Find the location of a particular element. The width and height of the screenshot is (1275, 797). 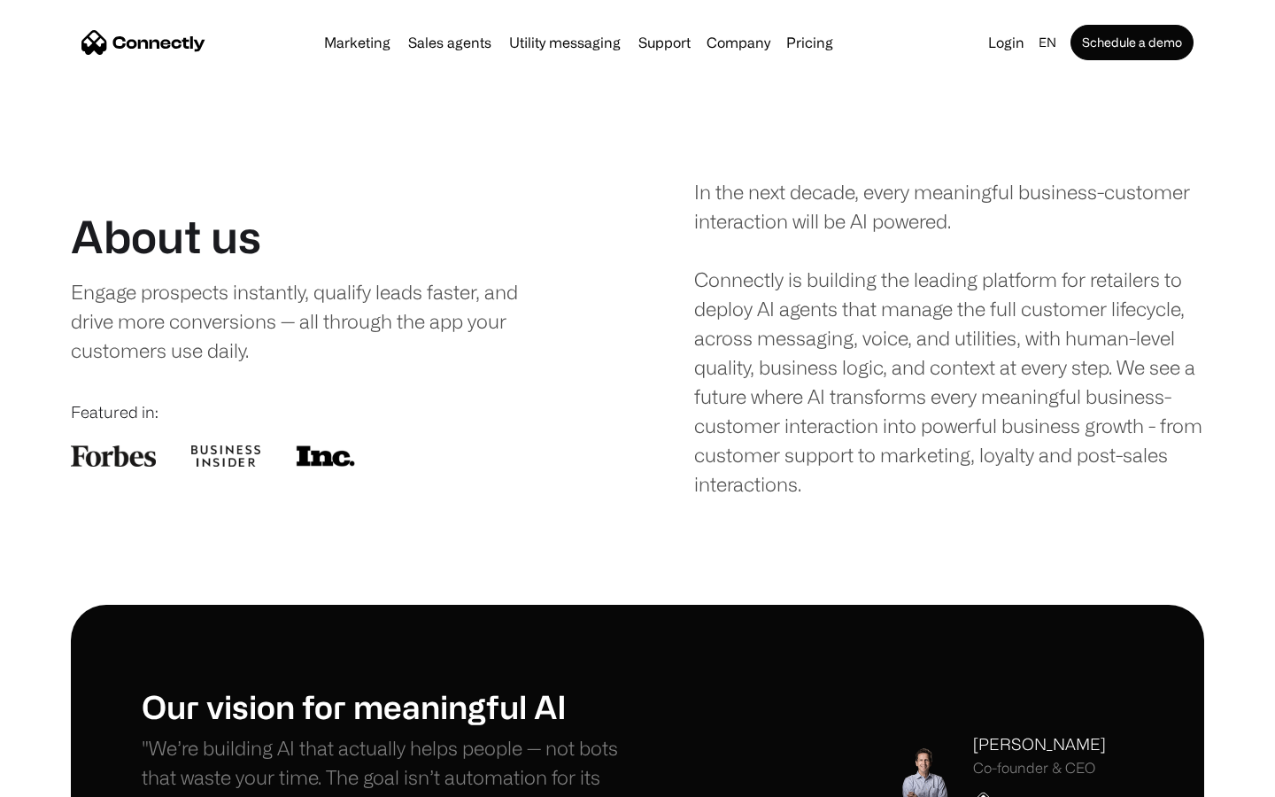

a: Marketing is located at coordinates (357, 42).